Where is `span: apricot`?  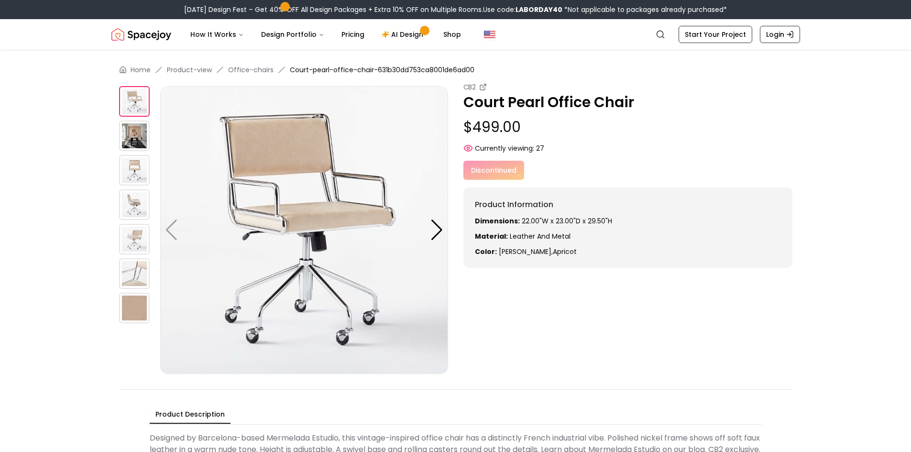
span: apricot is located at coordinates (565, 252).